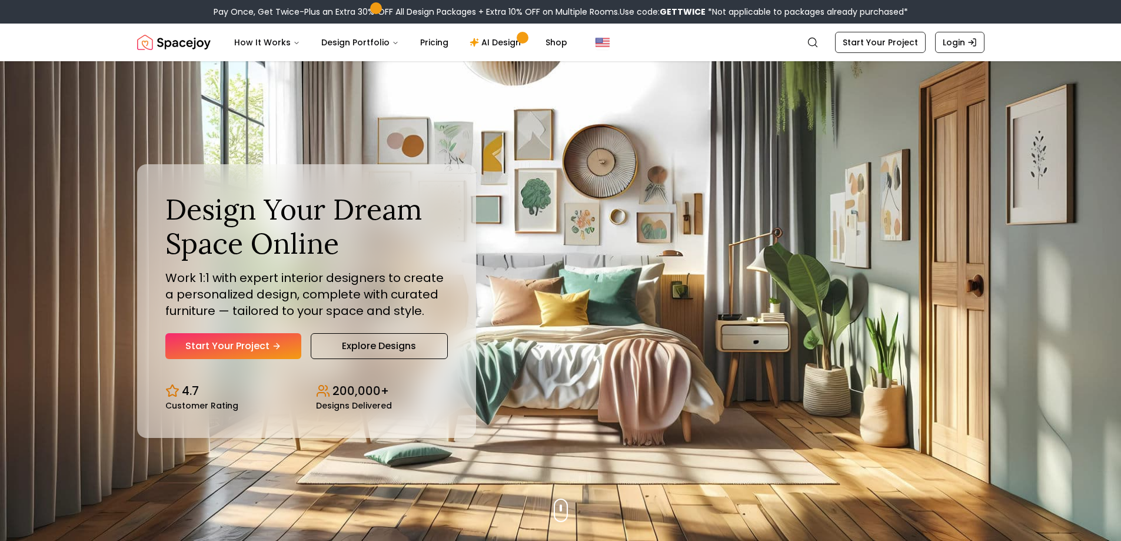  I want to click on p: 4.7, so click(190, 391).